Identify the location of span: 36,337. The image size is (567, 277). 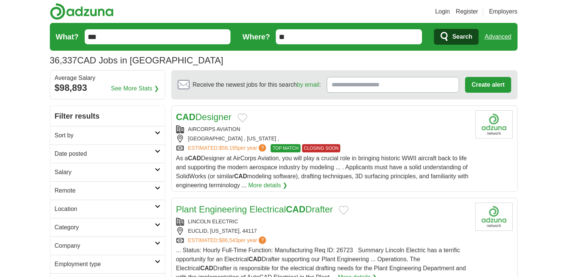
(63, 60).